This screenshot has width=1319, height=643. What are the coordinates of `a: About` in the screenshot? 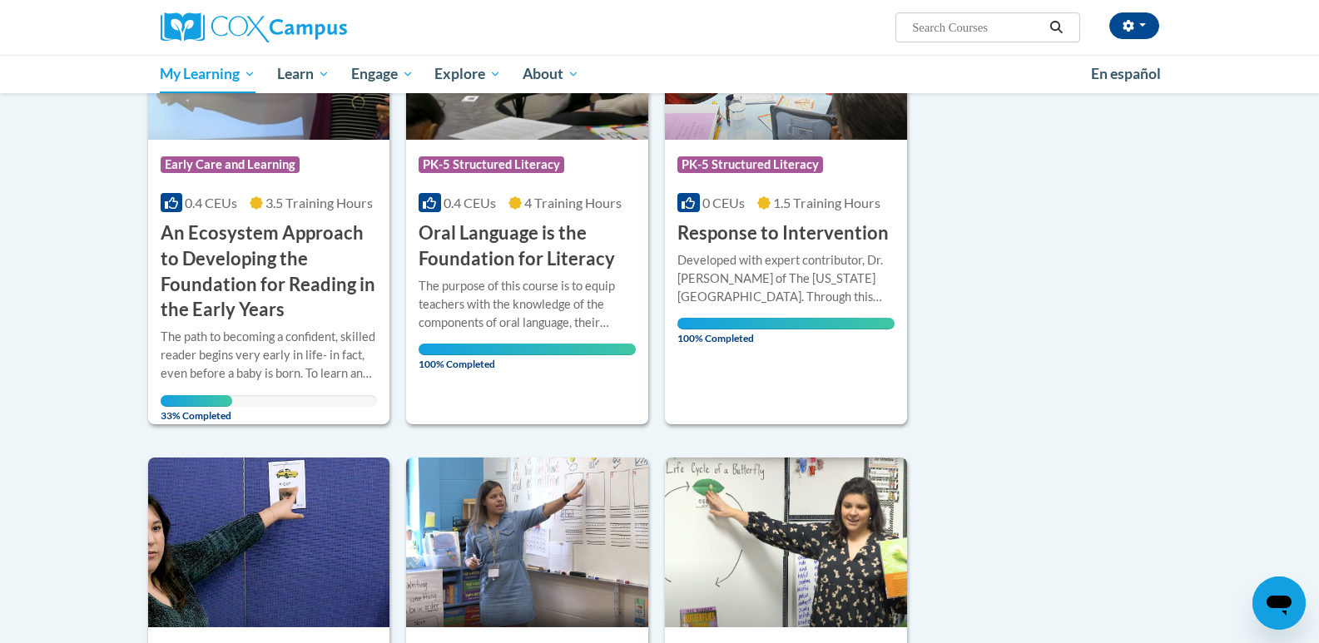 It's located at (551, 74).